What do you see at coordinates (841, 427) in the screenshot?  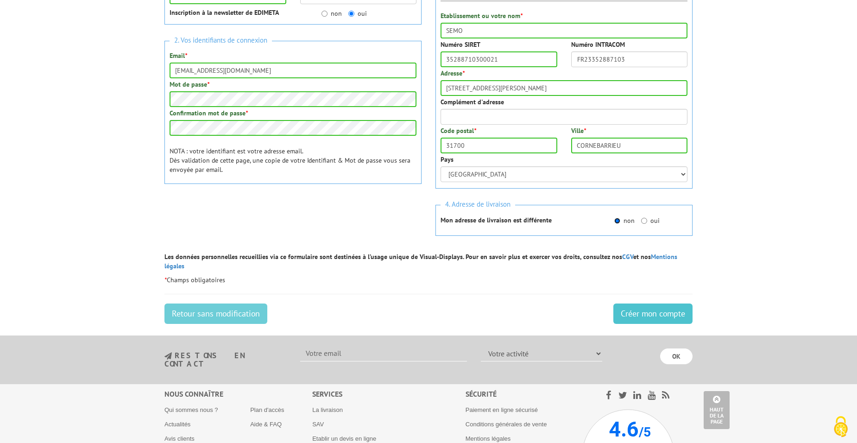 I see `button: Cookies (fenêtre modale)` at bounding box center [841, 427].